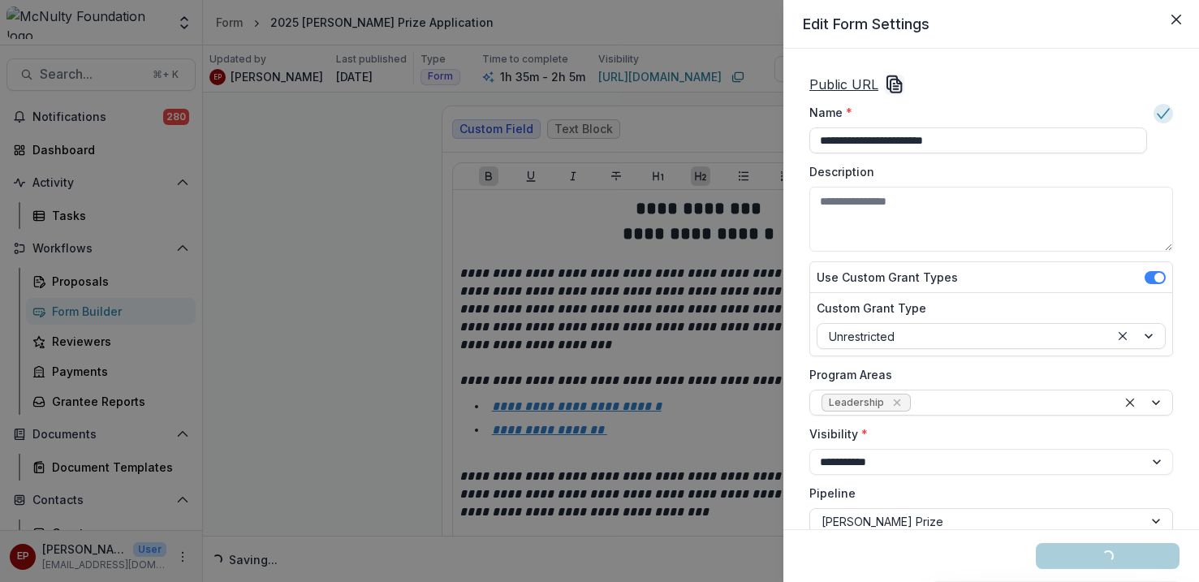 This screenshot has width=1199, height=582. I want to click on label: Custom Grant Type, so click(986, 308).